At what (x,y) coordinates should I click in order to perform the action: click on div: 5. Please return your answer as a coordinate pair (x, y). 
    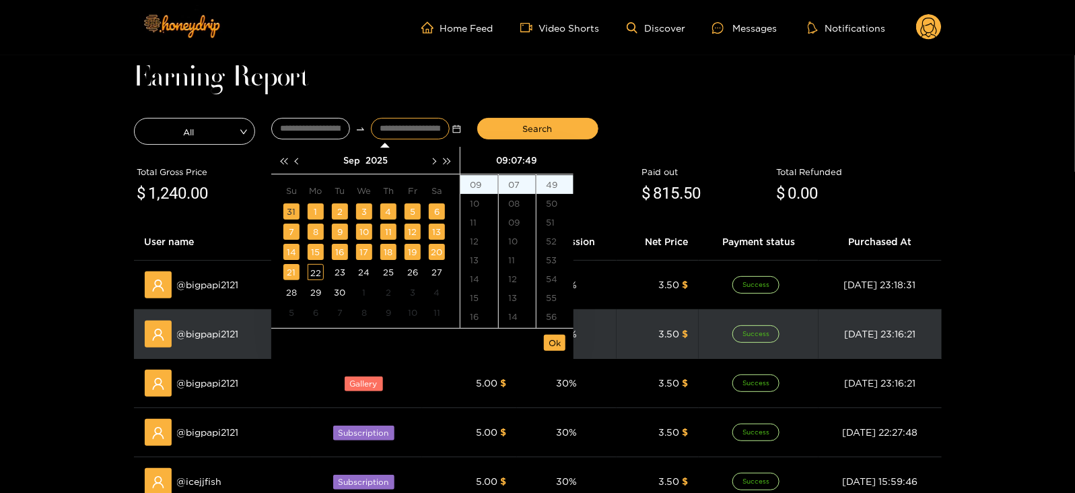
    Looking at the image, I should click on (413, 211).